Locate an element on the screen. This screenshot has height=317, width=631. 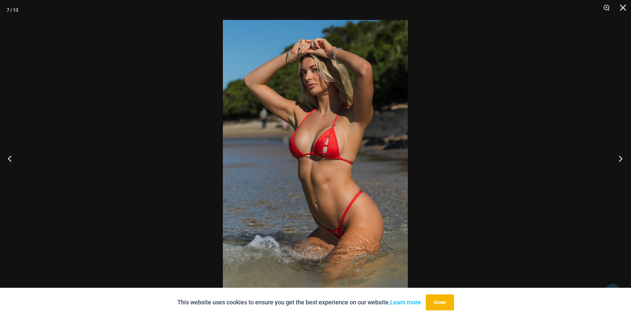
button: Accept is located at coordinates (440, 303).